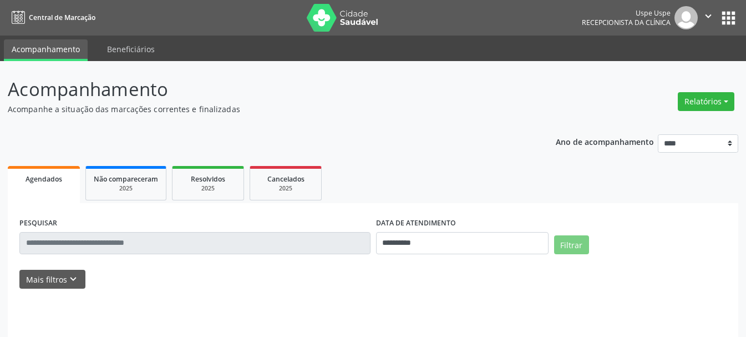  Describe the element at coordinates (208, 179) in the screenshot. I see `span: Resolvidos` at that location.